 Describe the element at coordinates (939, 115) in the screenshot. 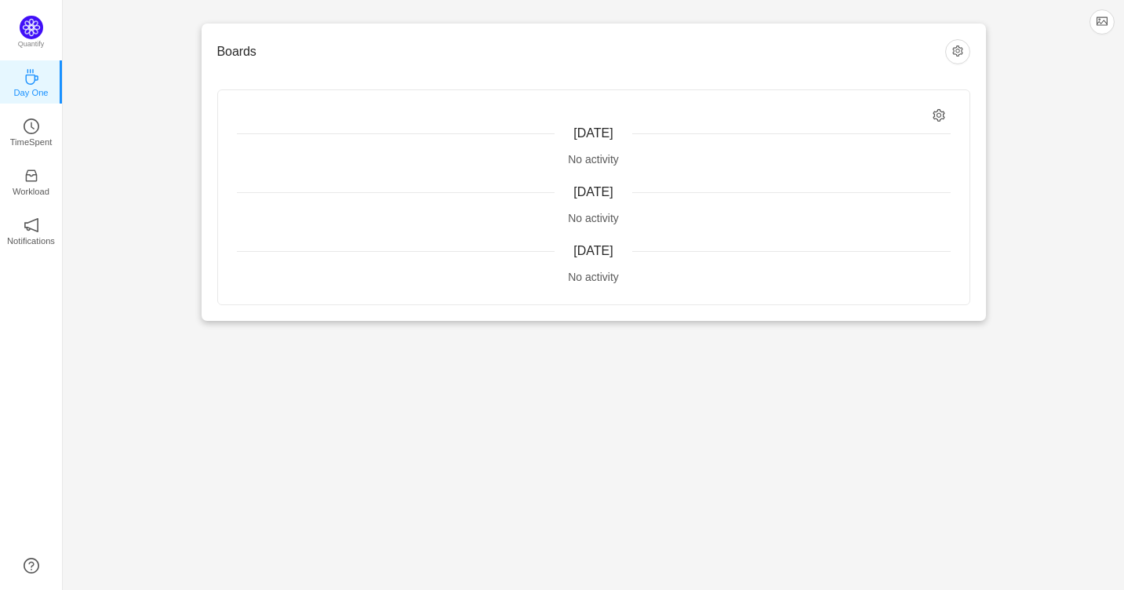

I see `i: icon: setting` at that location.